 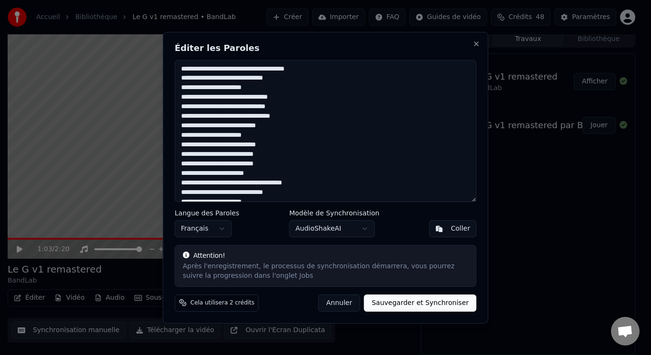 What do you see at coordinates (326, 271) in the screenshot?
I see `div: Après l'enregistrement, le processus de synchronisation démarrera, vous pourrez suivre la progres...` at bounding box center [326, 271].